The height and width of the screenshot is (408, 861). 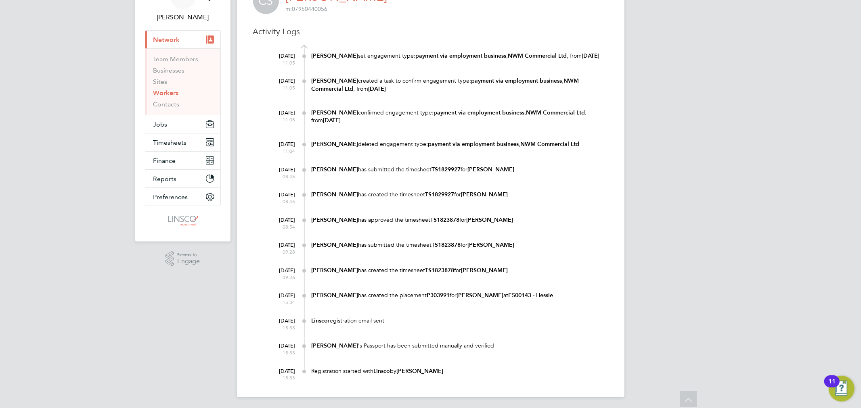 What do you see at coordinates (460, 56) in the screenshot?
I see `div: set engagement type: , , from` at bounding box center [460, 56].